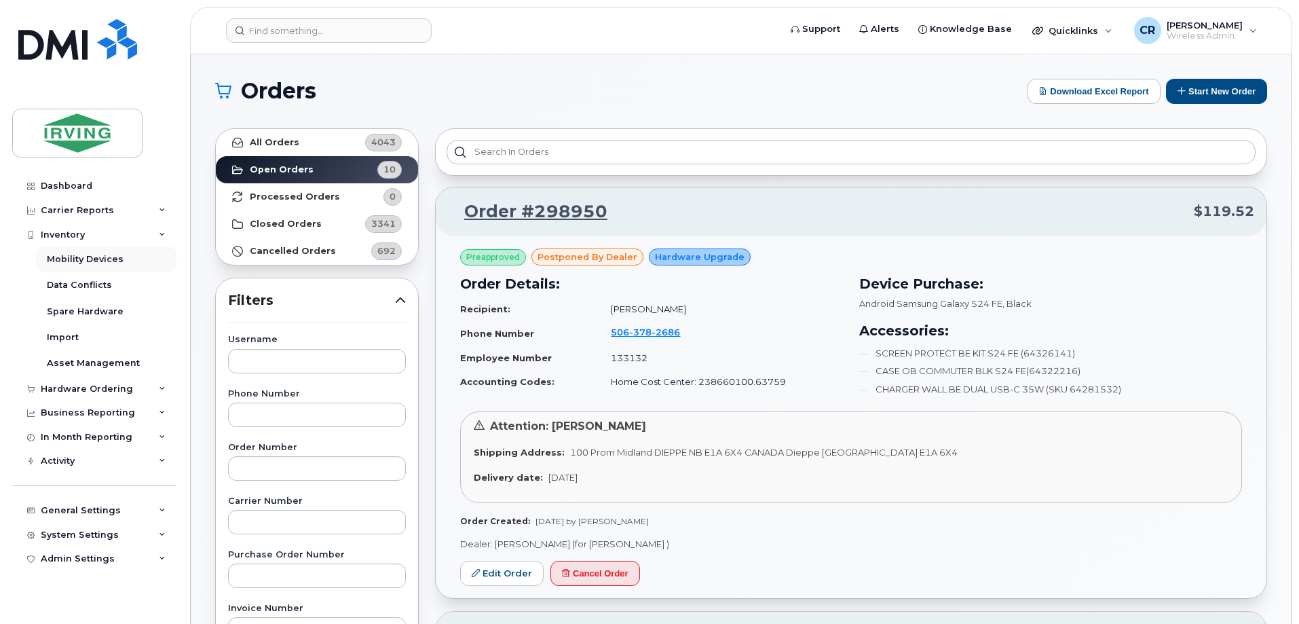 This screenshot has height=624, width=1299. Describe the element at coordinates (317, 394) in the screenshot. I see `label: Phone Number` at that location.